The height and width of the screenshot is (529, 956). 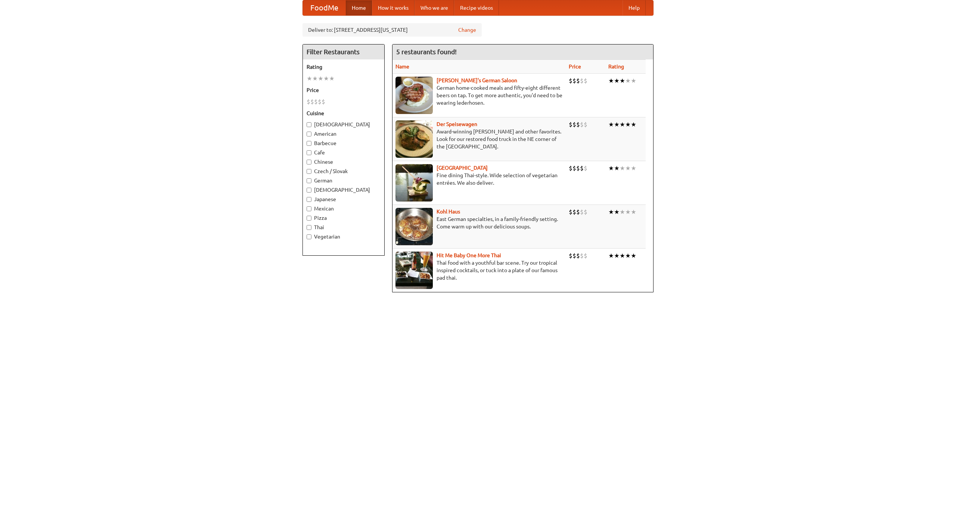 I want to click on a: Who we are, so click(x=434, y=8).